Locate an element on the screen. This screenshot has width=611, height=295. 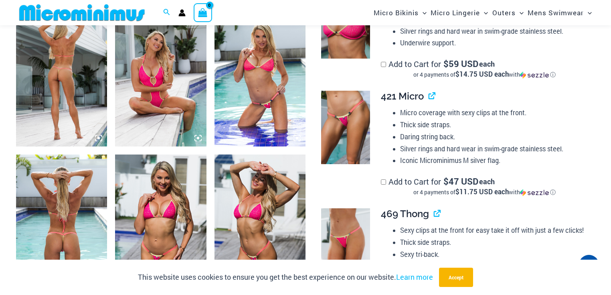
span: $14.75 USD each is located at coordinates (482, 74).